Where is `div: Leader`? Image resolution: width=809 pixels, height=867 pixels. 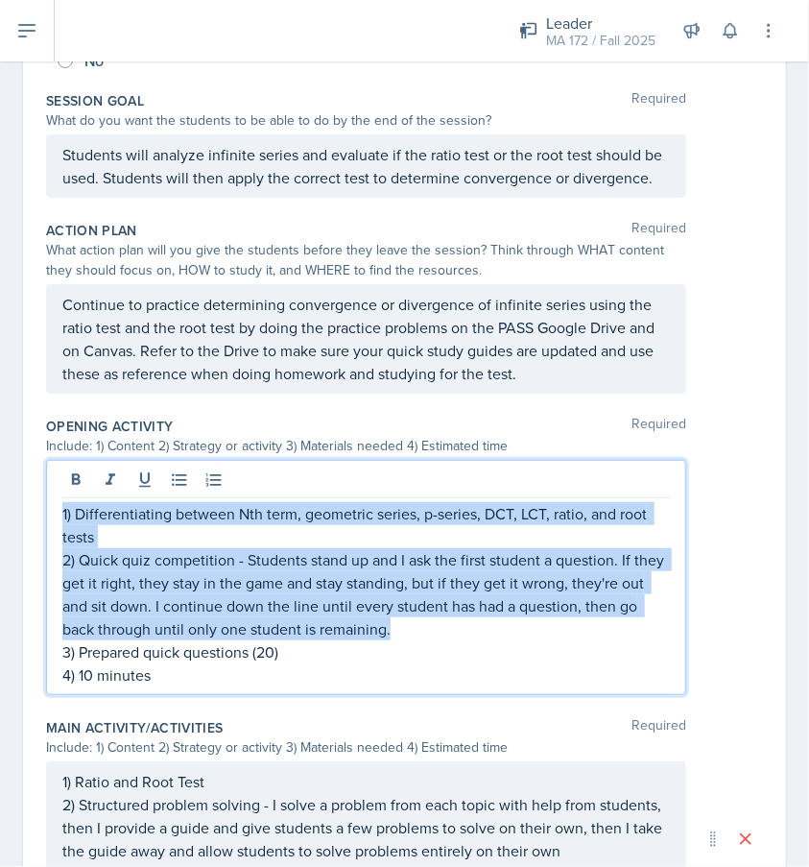 div: Leader is located at coordinates (601, 23).